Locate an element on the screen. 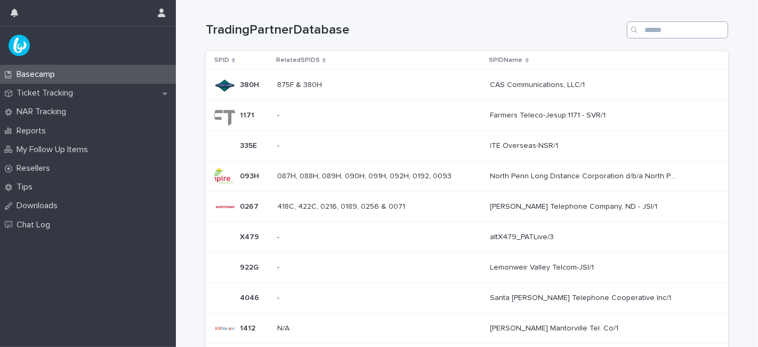  p: 093H is located at coordinates (251, 175).